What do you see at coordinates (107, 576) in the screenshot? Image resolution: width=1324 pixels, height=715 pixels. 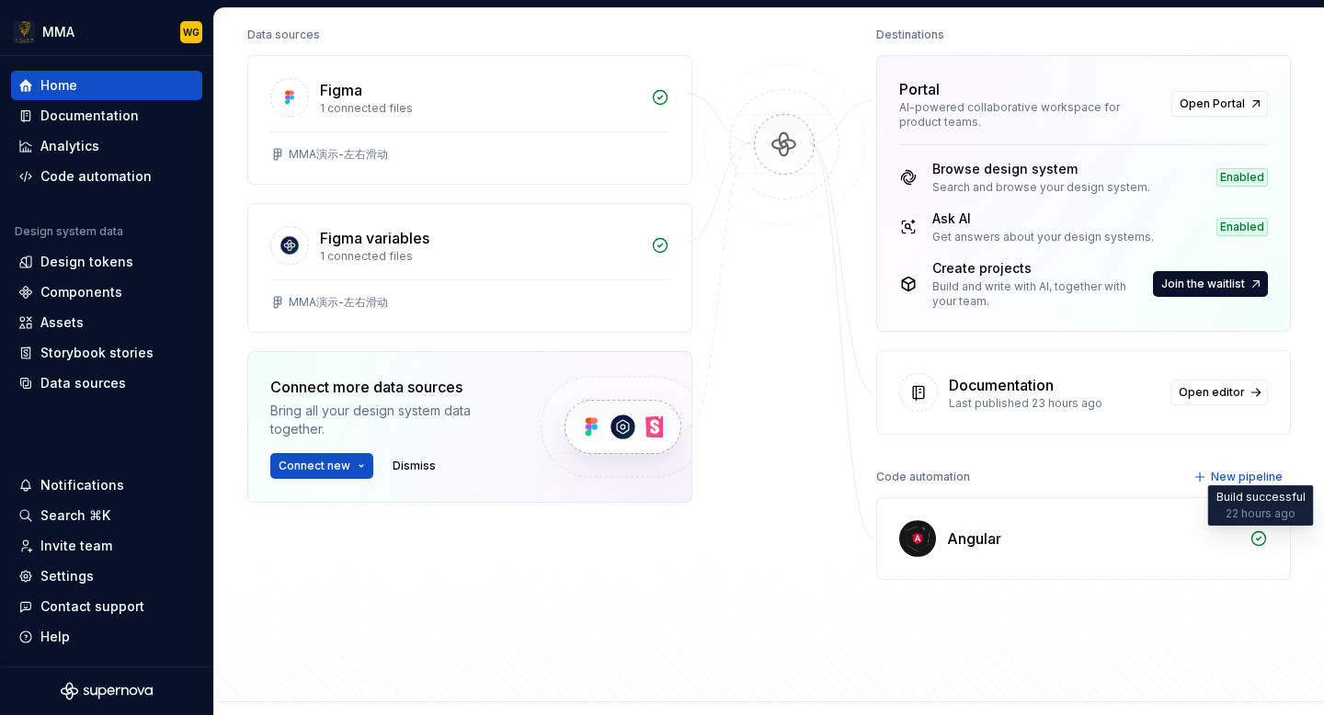 I see `a: Settings` at bounding box center [107, 576].